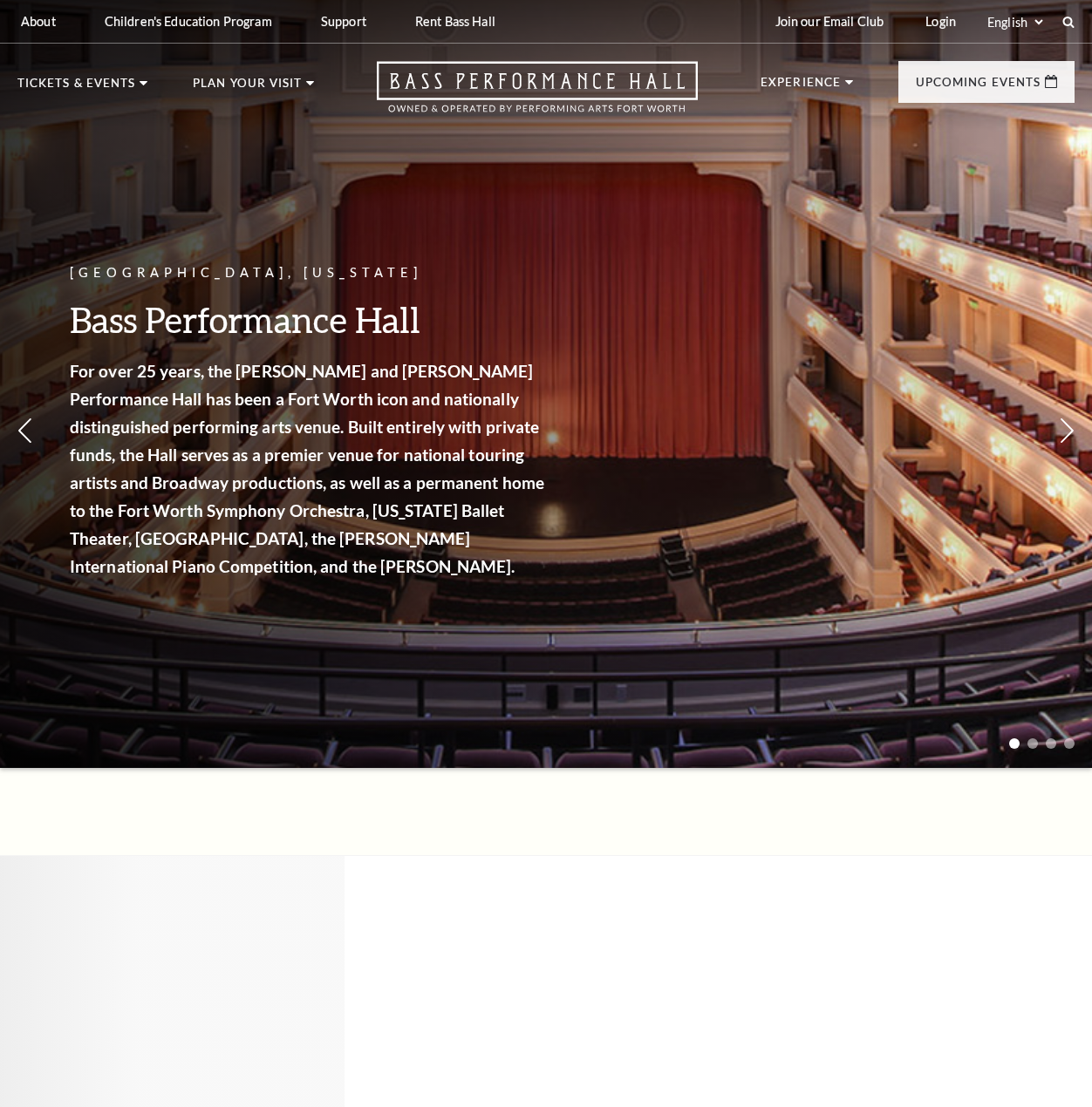  Describe the element at coordinates (310, 319) in the screenshot. I see `h3: Bass Performance Hall` at that location.